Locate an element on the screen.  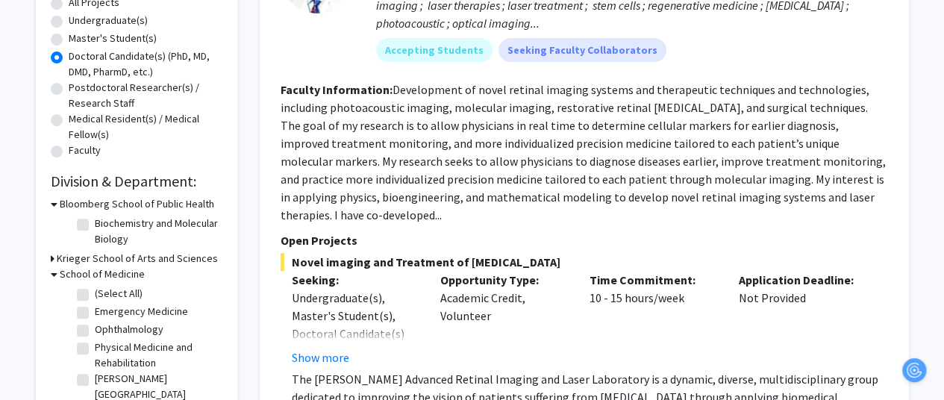
label: Biochemistry and Molecular Biology is located at coordinates (157, 231).